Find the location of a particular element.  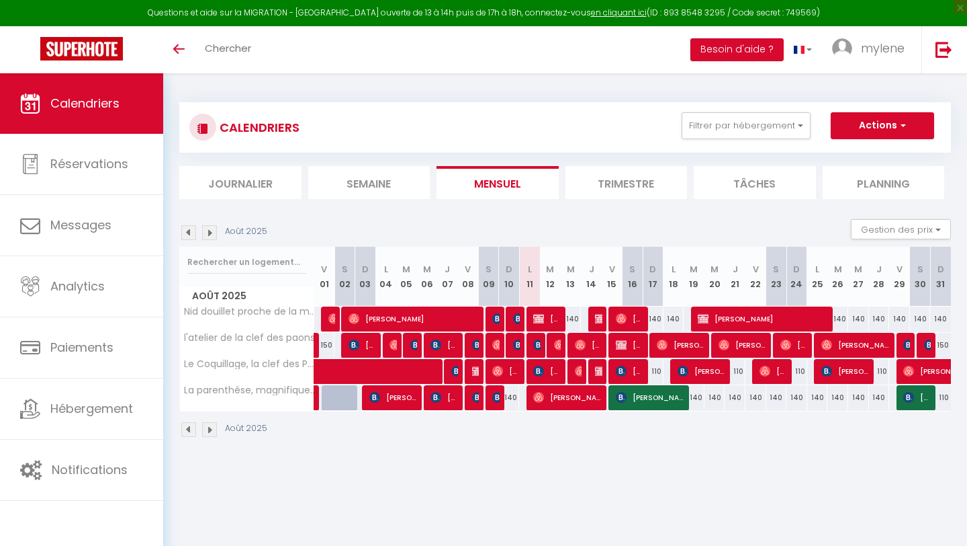

th: 09 is located at coordinates (488, 276).